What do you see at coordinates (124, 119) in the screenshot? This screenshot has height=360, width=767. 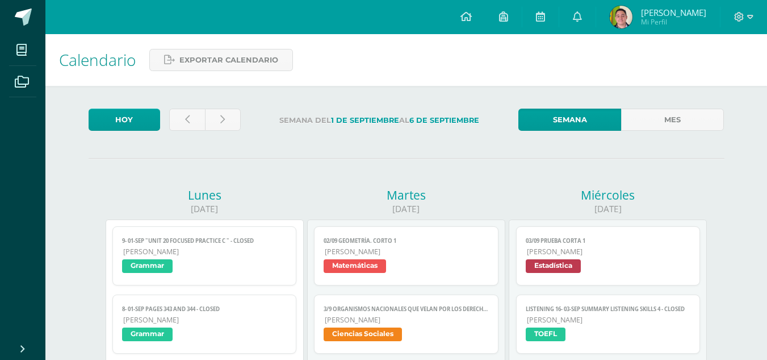 I see `a: Hoy` at bounding box center [124, 119].